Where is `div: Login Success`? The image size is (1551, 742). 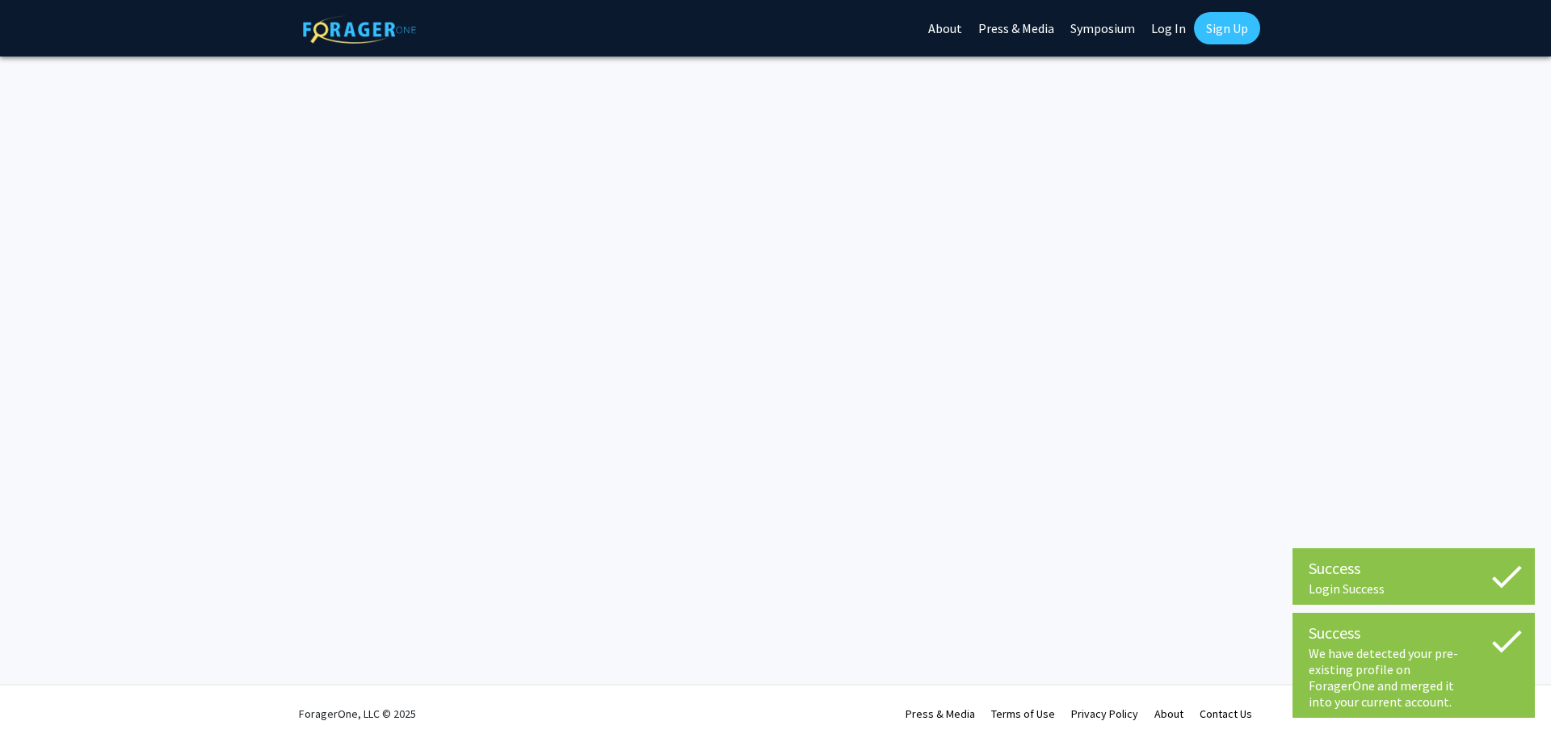 div: Login Success is located at coordinates (1414, 589).